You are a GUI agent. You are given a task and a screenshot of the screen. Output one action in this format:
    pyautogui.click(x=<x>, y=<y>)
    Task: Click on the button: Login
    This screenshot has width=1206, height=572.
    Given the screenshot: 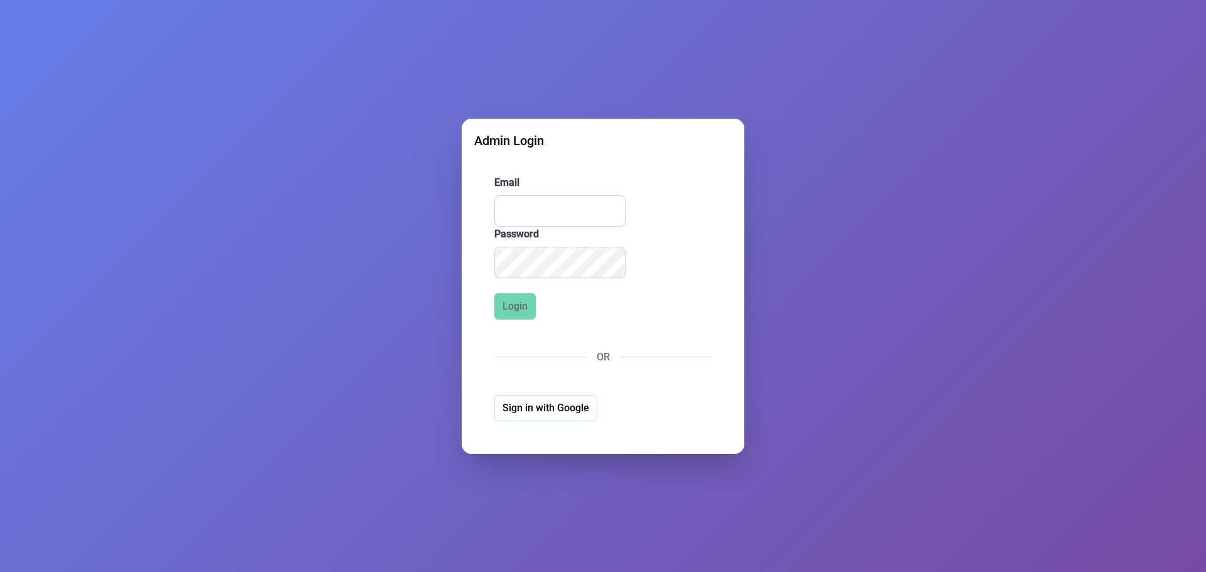 What is the action you would take?
    pyautogui.click(x=515, y=307)
    